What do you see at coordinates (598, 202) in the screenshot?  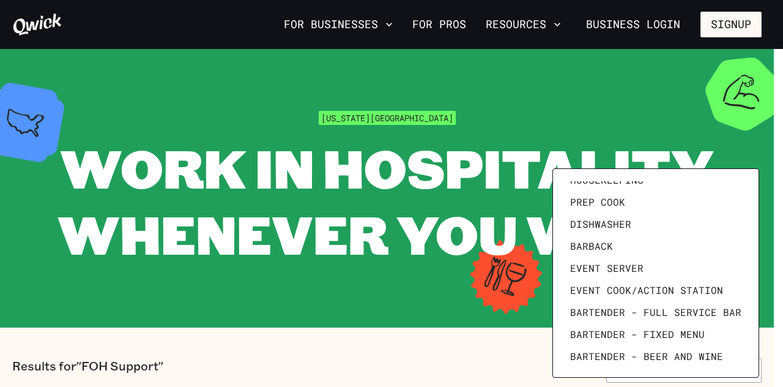 I see `span: Prep Cook` at bounding box center [598, 202].